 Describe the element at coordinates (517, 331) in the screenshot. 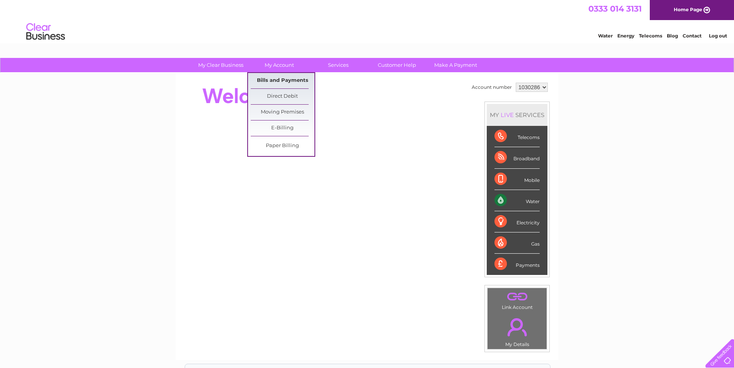

I see `td: My Details` at that location.